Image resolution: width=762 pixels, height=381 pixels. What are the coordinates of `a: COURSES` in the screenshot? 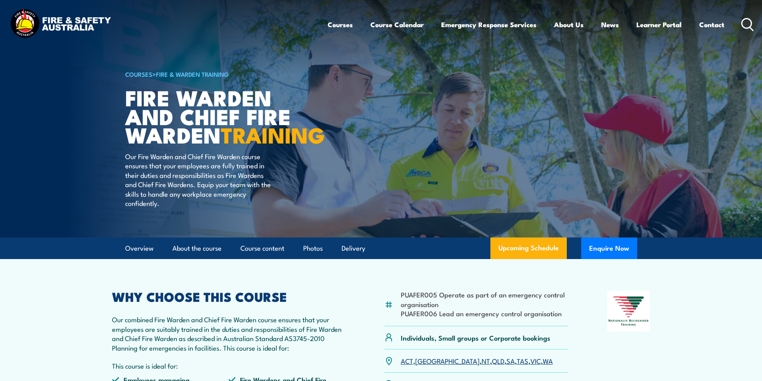 It's located at (139, 74).